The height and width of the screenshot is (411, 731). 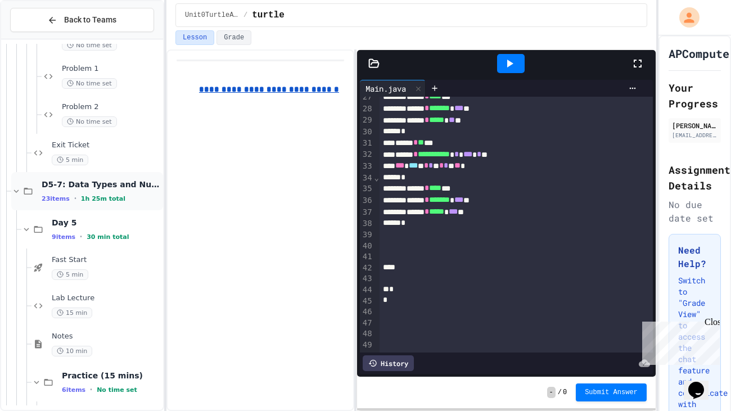 I want to click on div: 34, so click(x=367, y=178).